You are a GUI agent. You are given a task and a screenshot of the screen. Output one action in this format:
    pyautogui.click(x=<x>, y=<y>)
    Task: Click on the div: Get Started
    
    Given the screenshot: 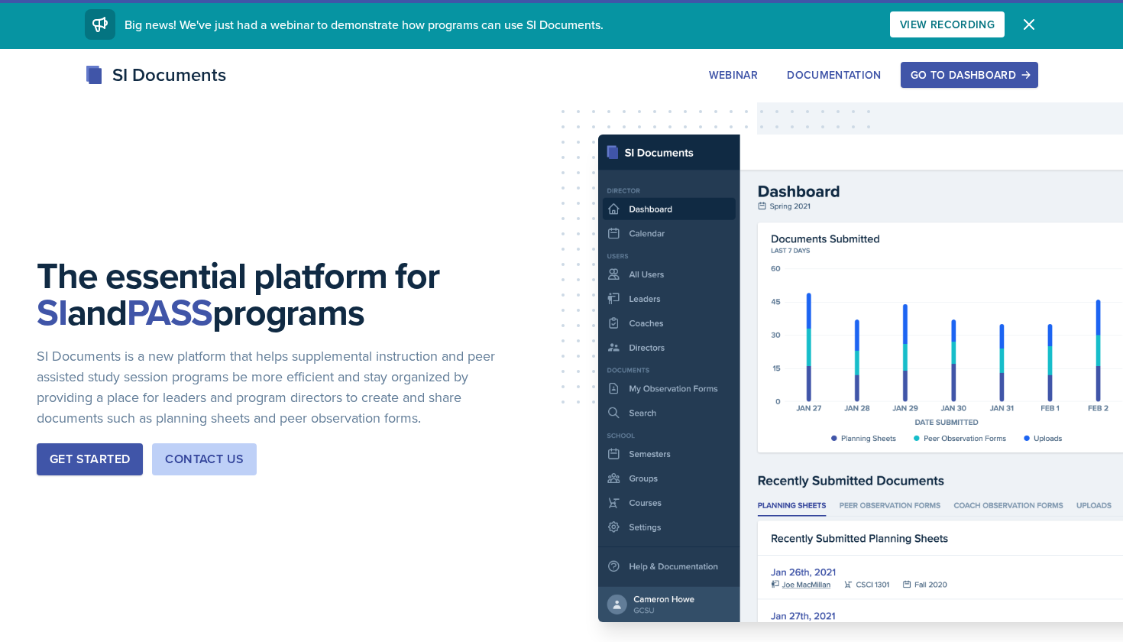 What is the action you would take?
    pyautogui.click(x=89, y=459)
    